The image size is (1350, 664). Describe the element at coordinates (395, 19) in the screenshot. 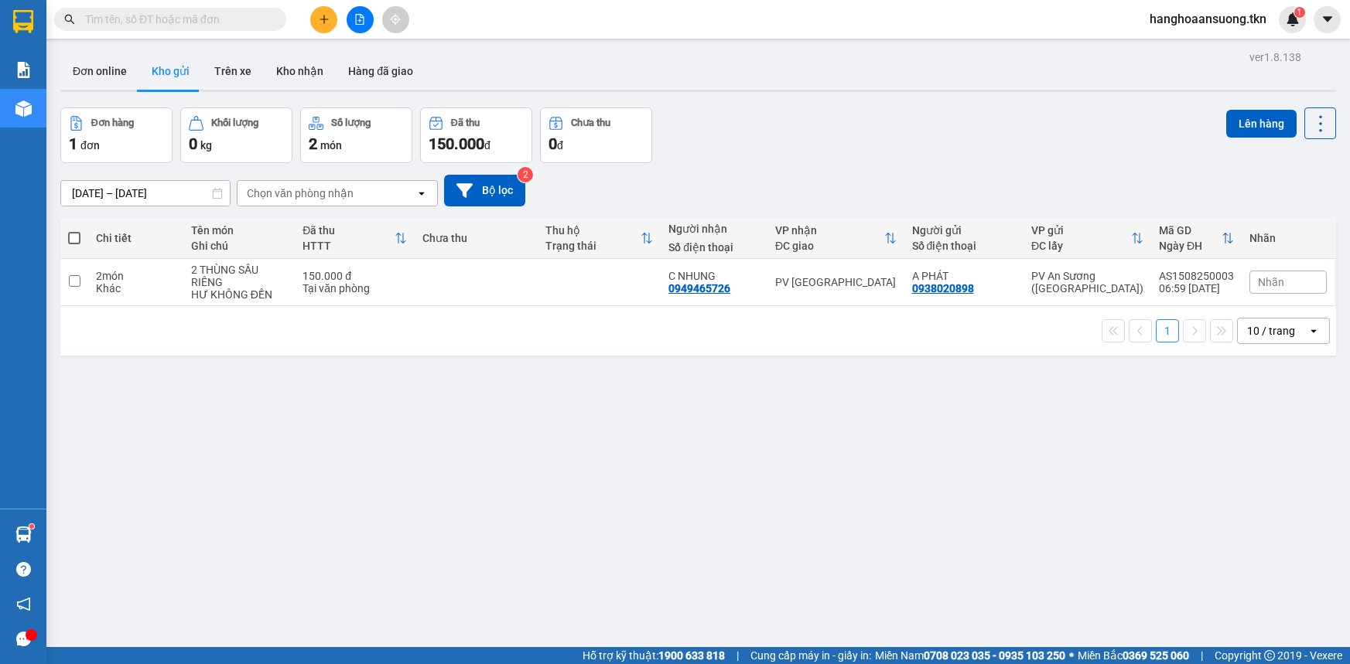

I see `span: aim` at that location.